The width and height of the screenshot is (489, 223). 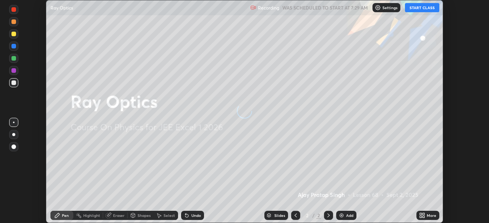 What do you see at coordinates (341, 216) in the screenshot?
I see `img: add-slide-button` at bounding box center [341, 216].